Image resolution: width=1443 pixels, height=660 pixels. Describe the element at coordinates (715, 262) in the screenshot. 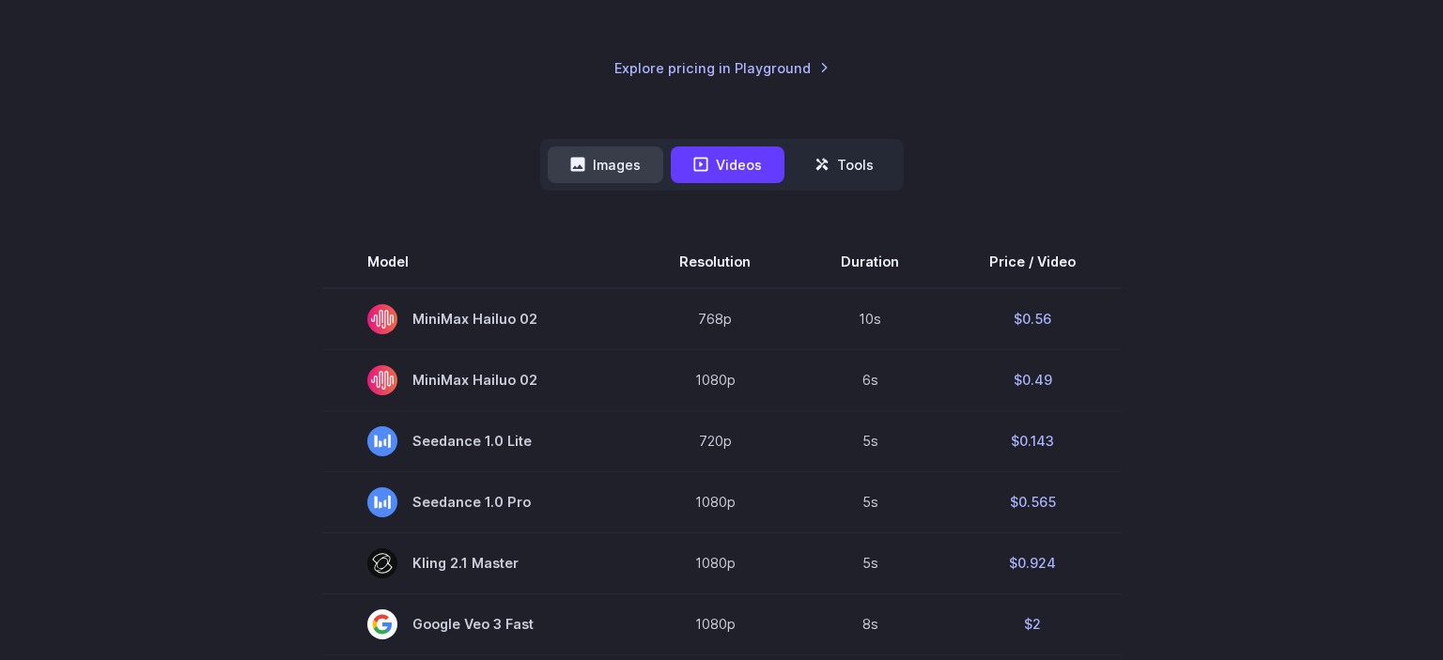

I see `th: Resolution` at that location.